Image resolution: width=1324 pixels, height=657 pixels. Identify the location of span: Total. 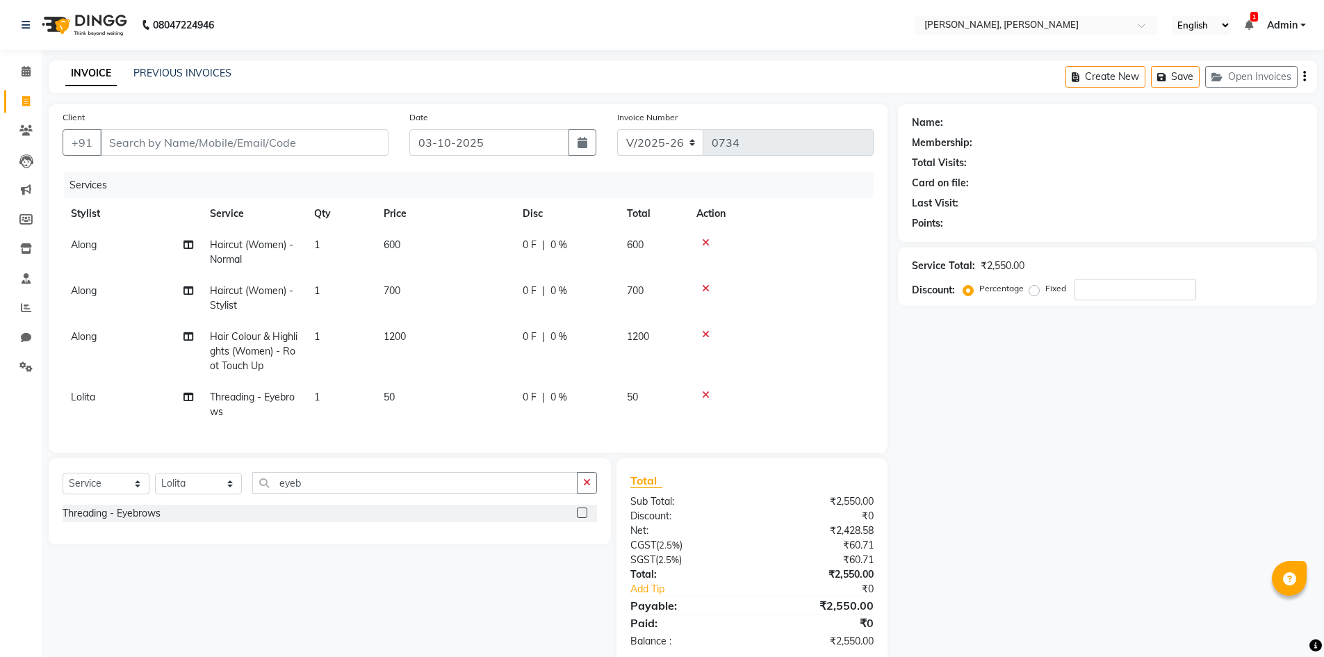
(646, 480).